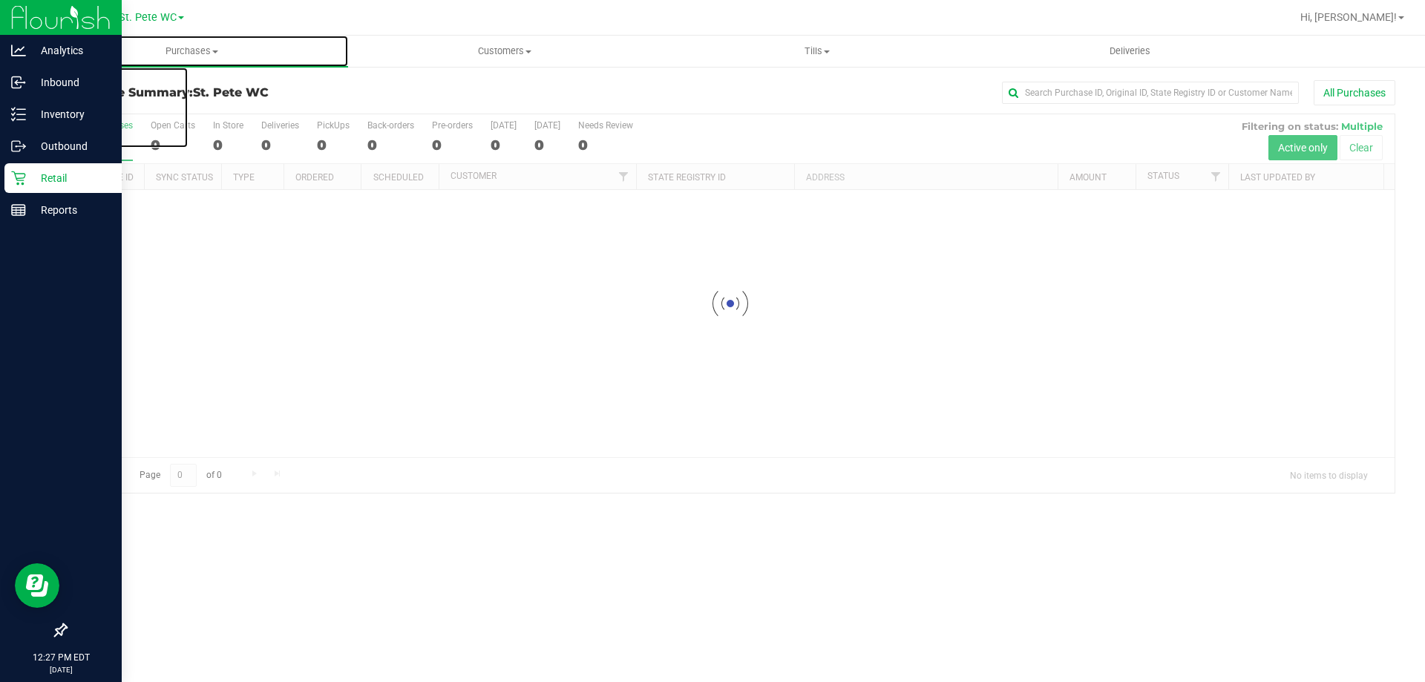 This screenshot has width=1425, height=682. Describe the element at coordinates (70, 50) in the screenshot. I see `p: Analytics` at that location.